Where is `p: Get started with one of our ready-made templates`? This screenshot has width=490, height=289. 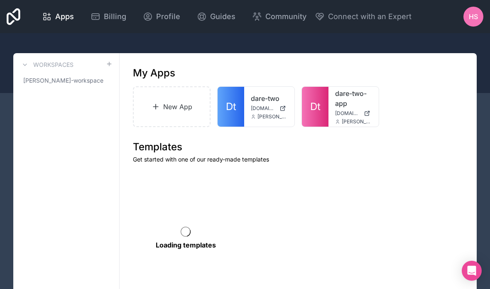
p: Get started with one of our ready-made templates is located at coordinates (298, 159).